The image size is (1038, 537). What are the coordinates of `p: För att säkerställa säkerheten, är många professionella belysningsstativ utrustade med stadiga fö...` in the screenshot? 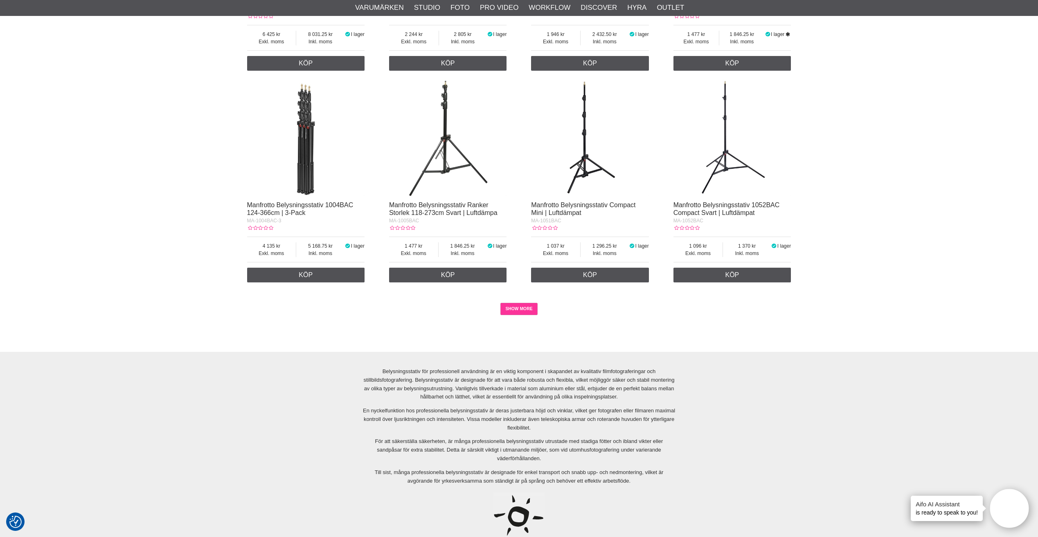 It's located at (519, 450).